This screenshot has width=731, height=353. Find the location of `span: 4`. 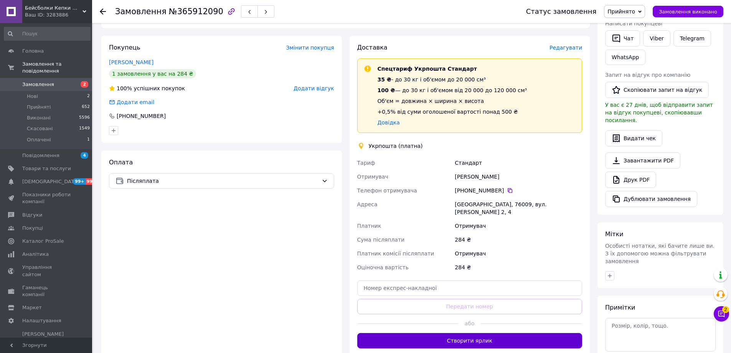

span: 4 is located at coordinates (84, 155).